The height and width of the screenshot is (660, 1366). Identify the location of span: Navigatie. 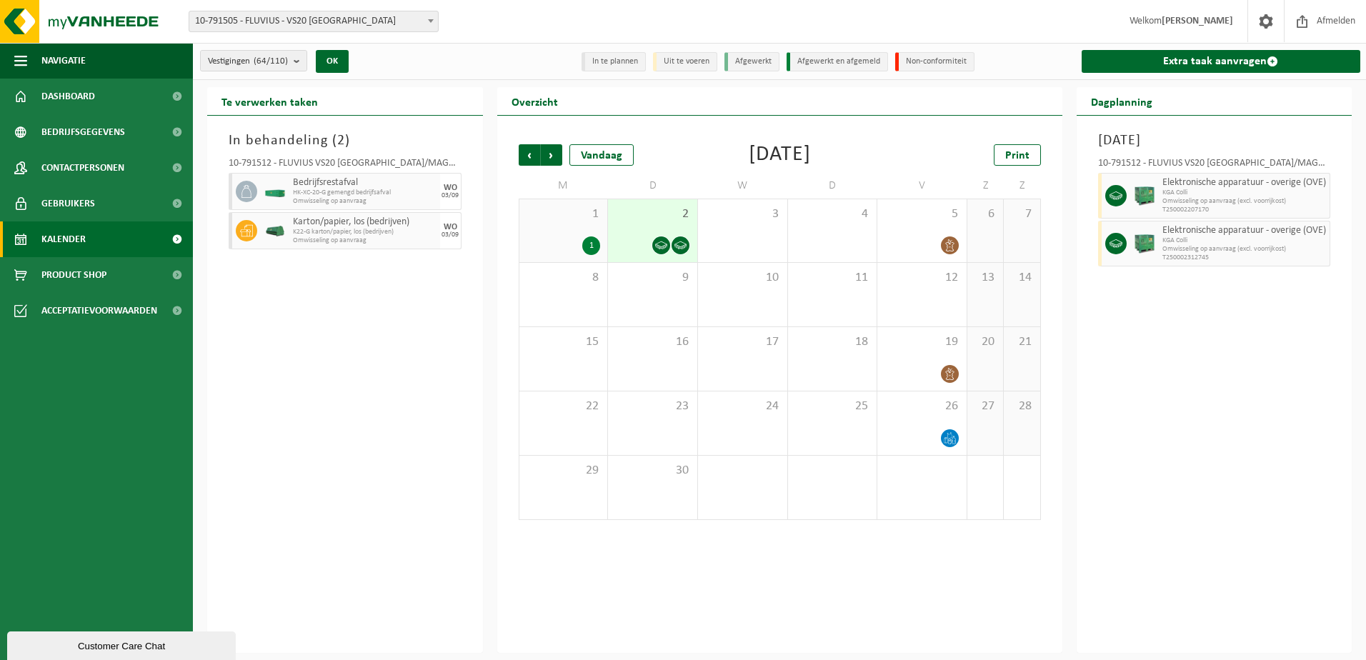
(64, 61).